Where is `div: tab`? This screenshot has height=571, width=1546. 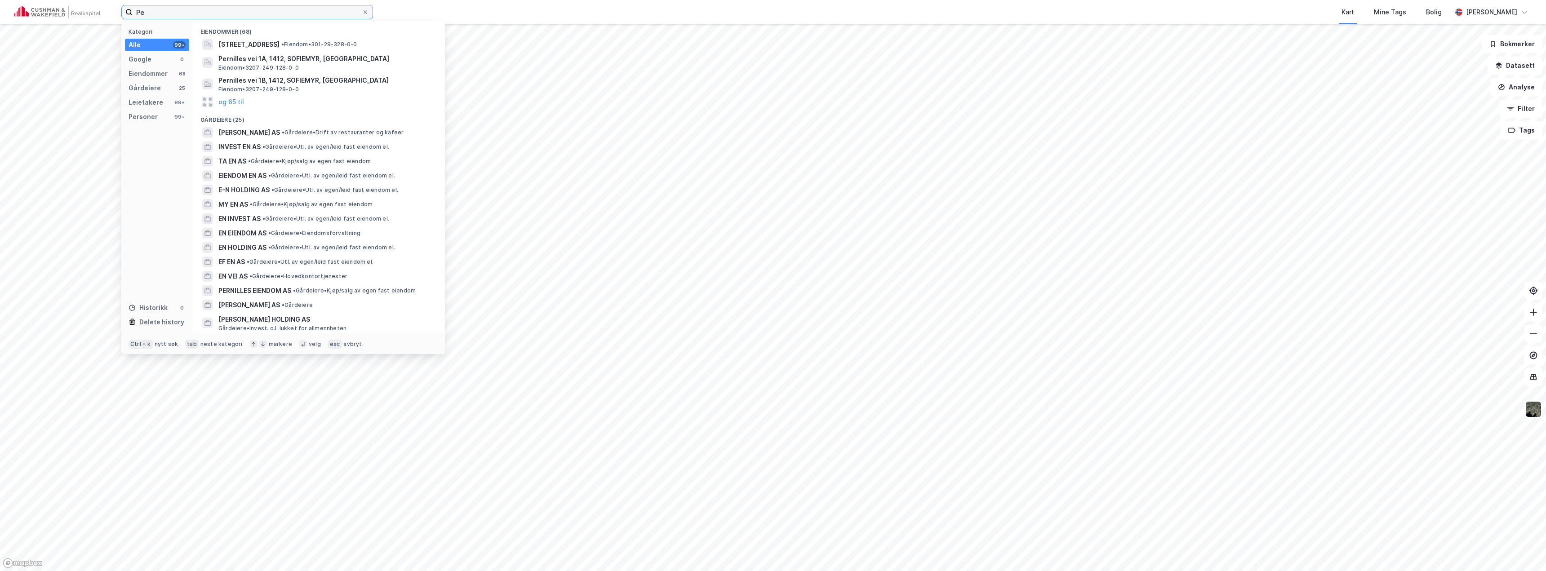
div: tab is located at coordinates (192, 344).